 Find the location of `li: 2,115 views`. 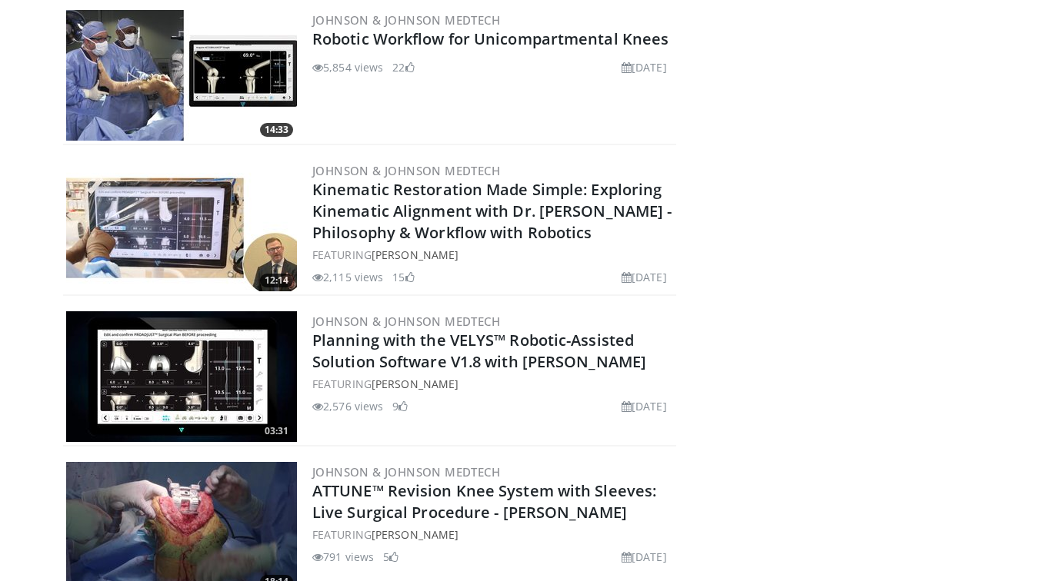

li: 2,115 views is located at coordinates (348, 277).